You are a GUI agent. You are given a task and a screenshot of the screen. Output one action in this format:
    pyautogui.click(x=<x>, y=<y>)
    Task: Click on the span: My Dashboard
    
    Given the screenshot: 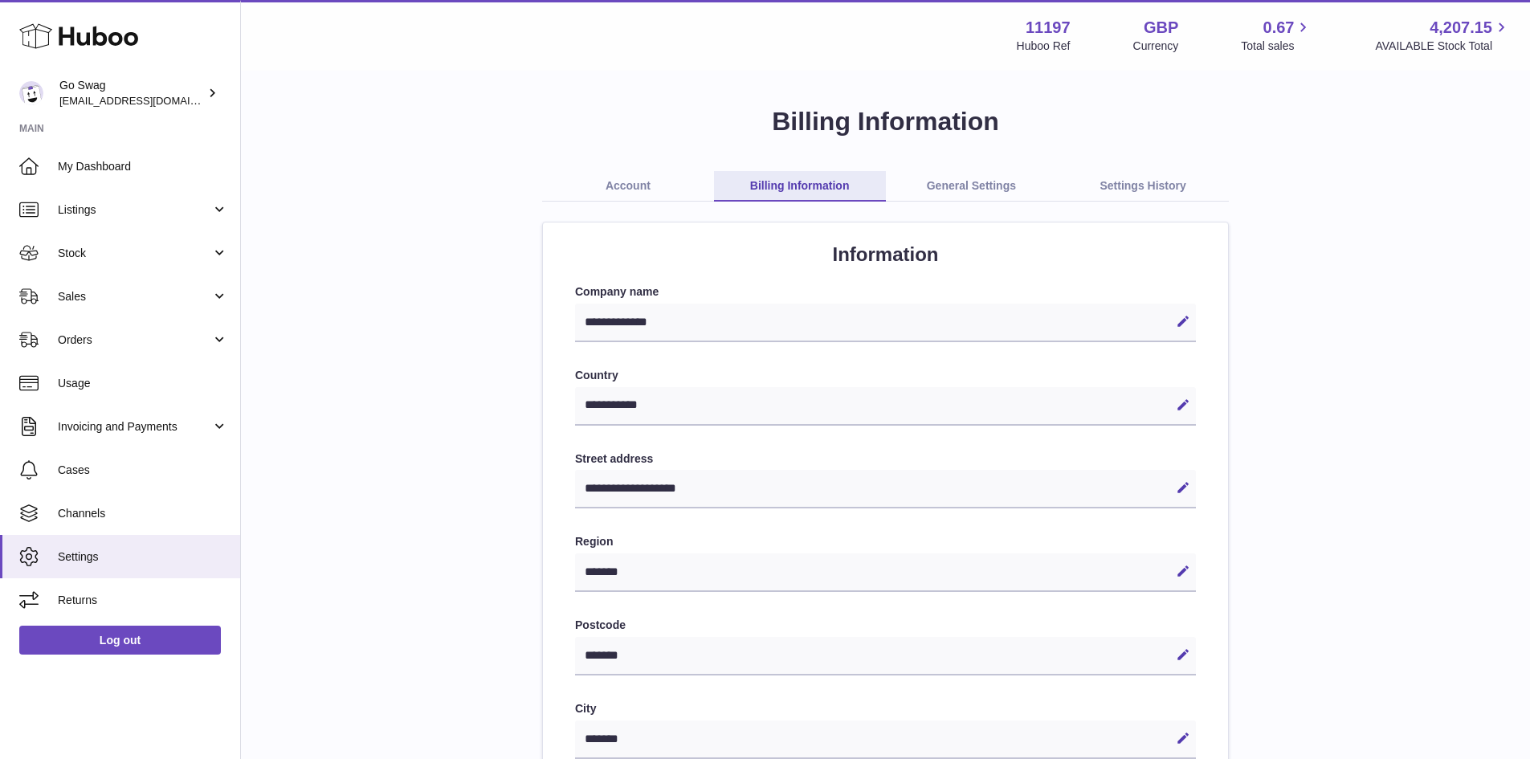 What is the action you would take?
    pyautogui.click(x=143, y=166)
    